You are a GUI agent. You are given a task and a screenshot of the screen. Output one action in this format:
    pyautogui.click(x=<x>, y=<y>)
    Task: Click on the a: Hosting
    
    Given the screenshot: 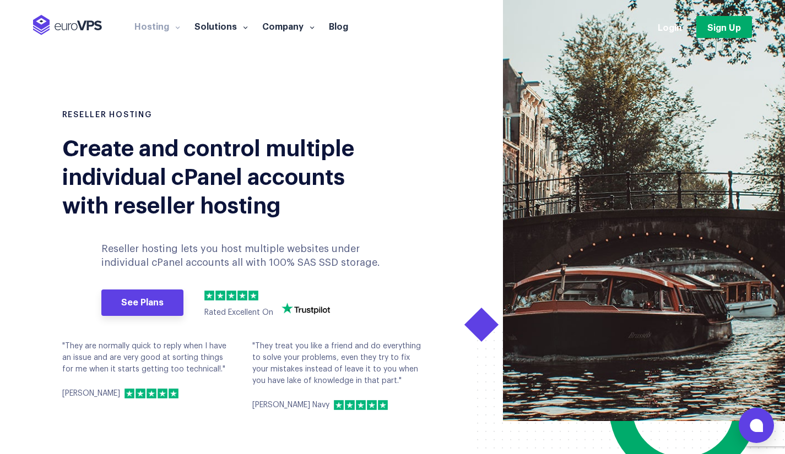 What is the action you would take?
    pyautogui.click(x=157, y=26)
    